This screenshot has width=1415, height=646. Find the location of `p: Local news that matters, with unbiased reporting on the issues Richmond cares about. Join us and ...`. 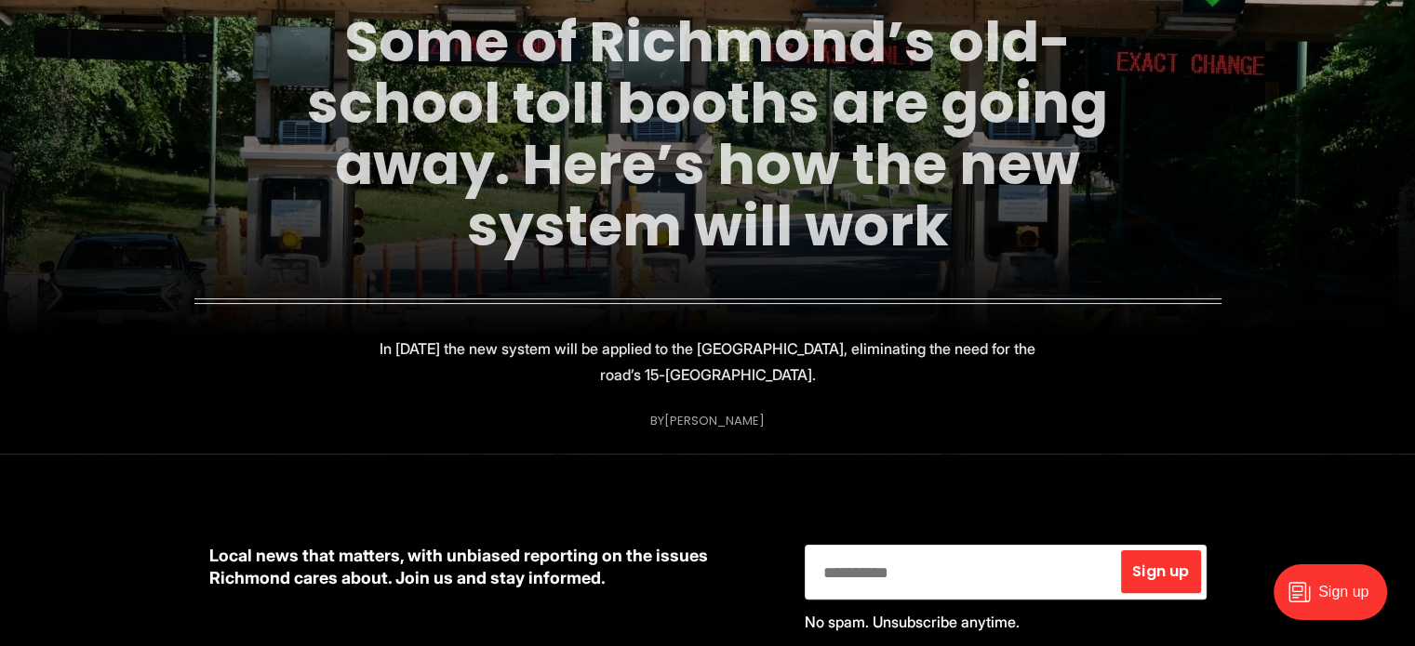

p: Local news that matters, with unbiased reporting on the issues Richmond cares about. Join us and ... is located at coordinates (492, 567).